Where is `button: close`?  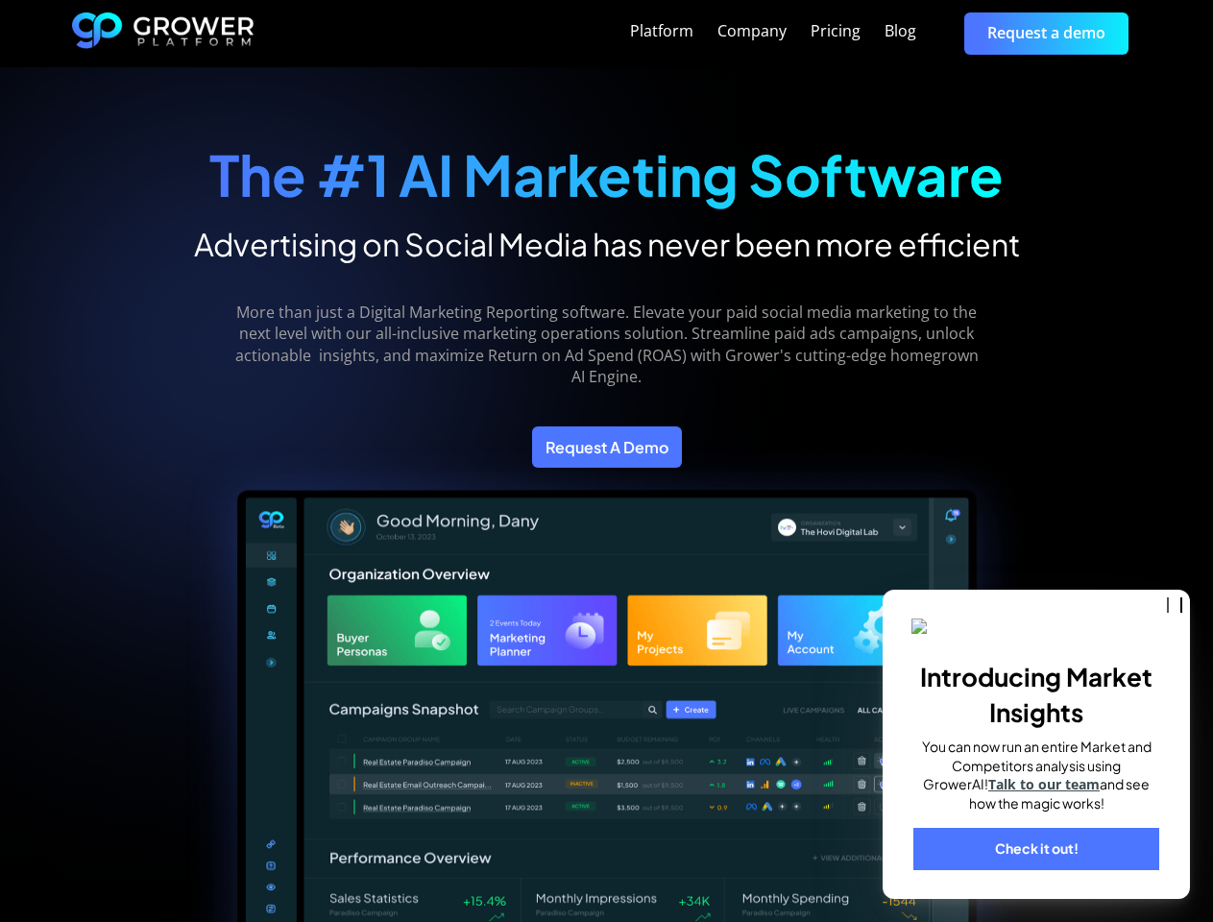 button: close is located at coordinates (1174, 605).